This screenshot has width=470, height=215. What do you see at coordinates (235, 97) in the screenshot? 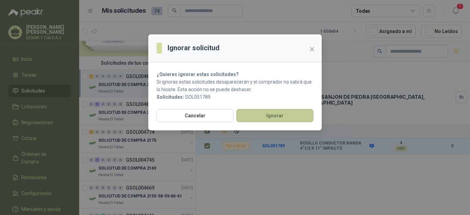
I see `p: SOL051789` at bounding box center [235, 97].